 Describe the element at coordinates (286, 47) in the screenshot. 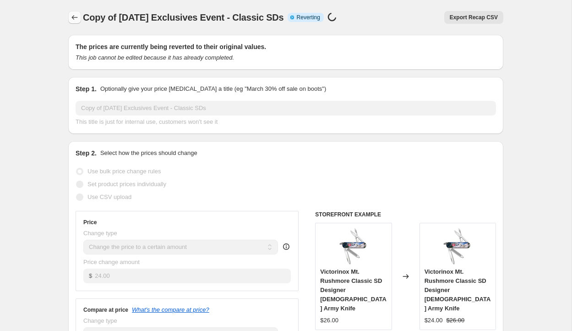

I see `h2: The prices are currently being reverted to their original values.` at that location.